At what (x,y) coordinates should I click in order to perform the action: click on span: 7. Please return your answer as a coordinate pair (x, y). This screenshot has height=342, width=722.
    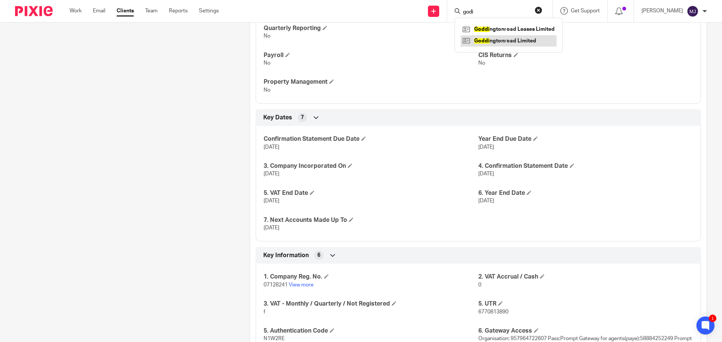
    Looking at the image, I should click on (302, 118).